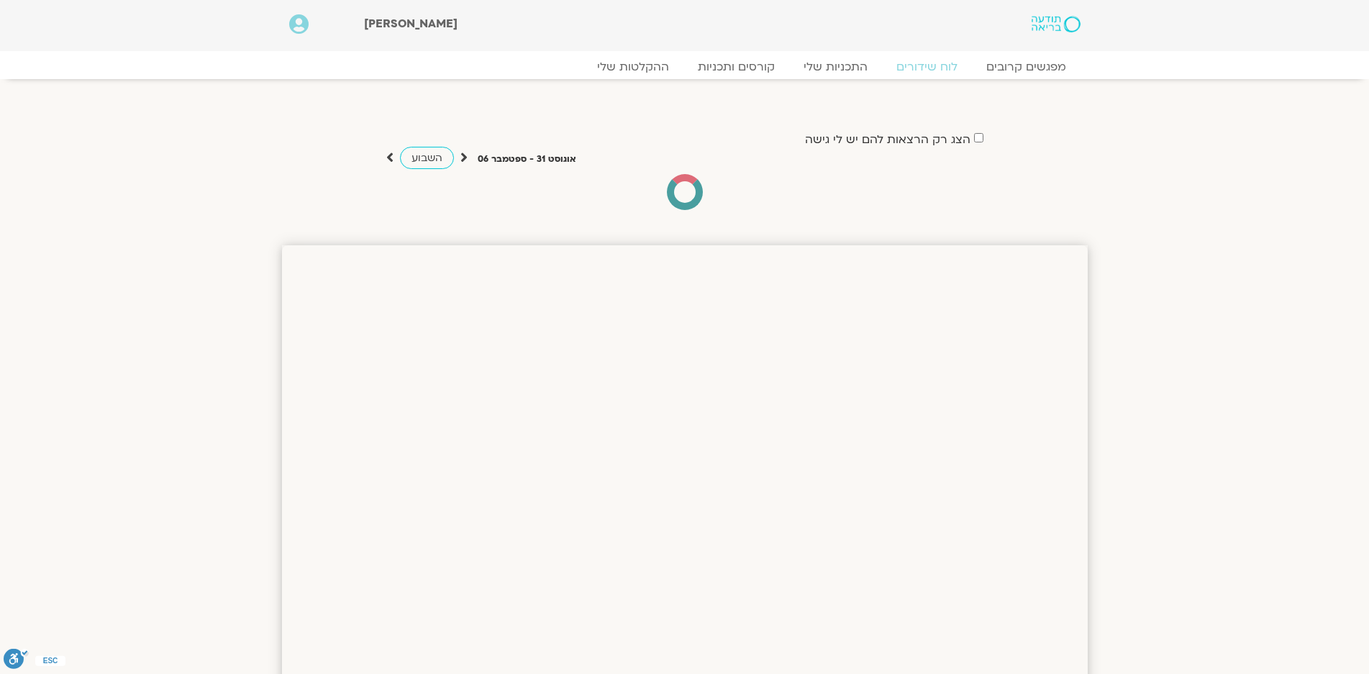  Describe the element at coordinates (926, 67) in the screenshot. I see `a: לוח שידורים` at that location.